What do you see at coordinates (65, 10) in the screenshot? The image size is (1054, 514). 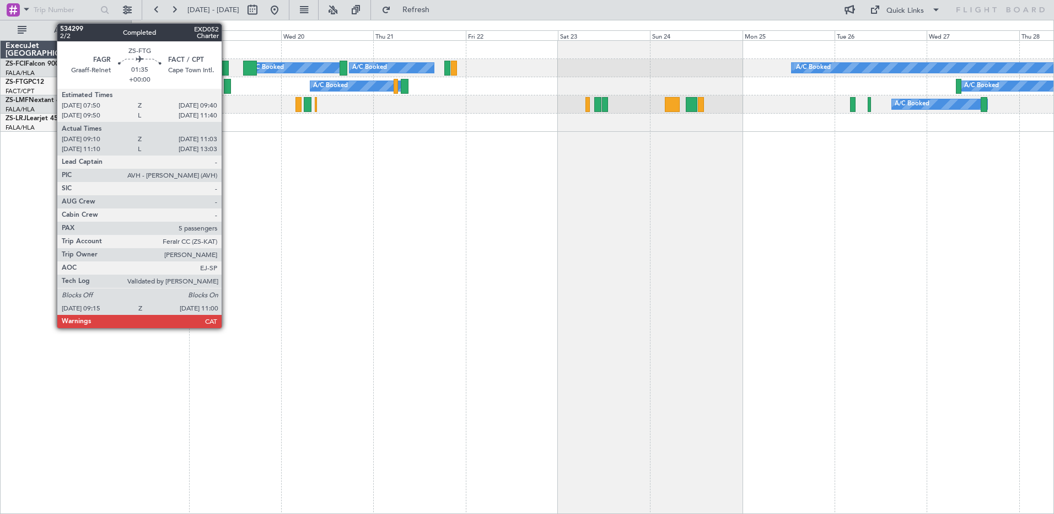 I see `input: Trip Number` at bounding box center [65, 10].